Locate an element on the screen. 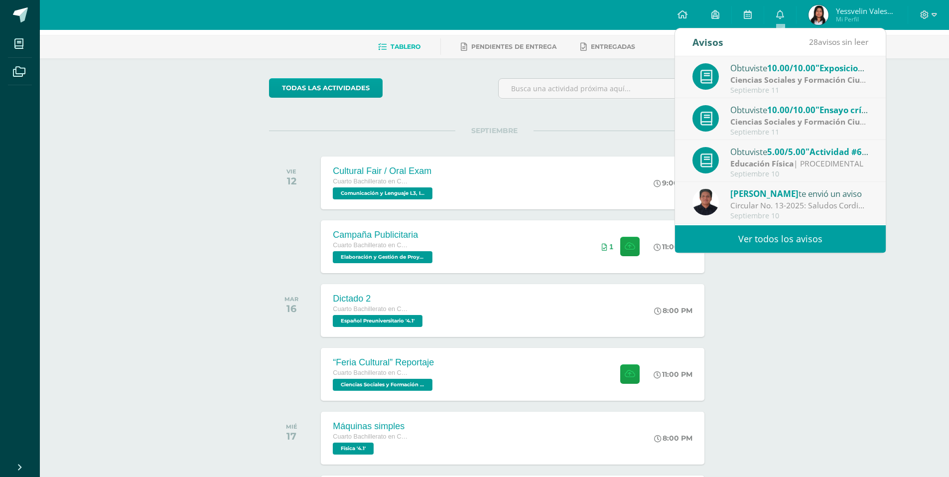 The image size is (949, 477). span: "Actividad #6" is located at coordinates (837, 151).